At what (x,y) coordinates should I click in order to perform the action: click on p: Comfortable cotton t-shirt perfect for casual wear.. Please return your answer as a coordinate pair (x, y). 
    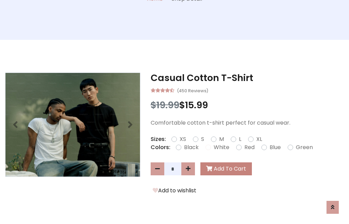
    Looking at the image, I should click on (247, 123).